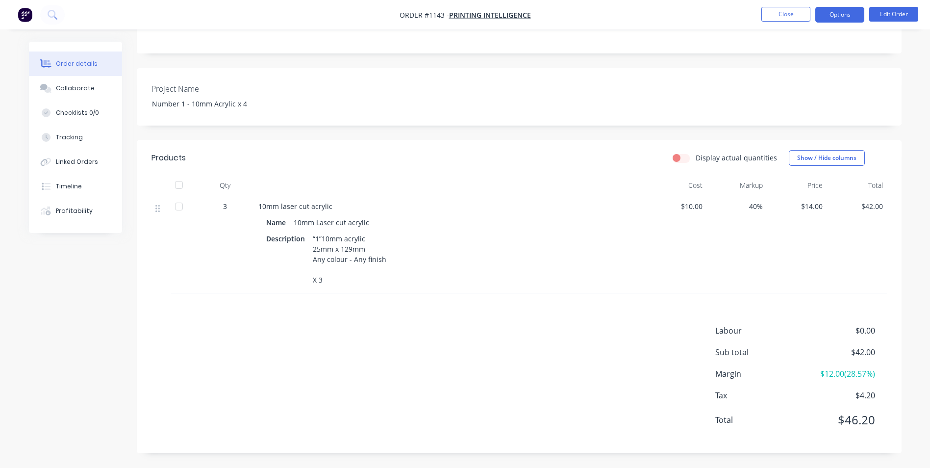 The width and height of the screenshot is (930, 468). Describe the element at coordinates (759, 330) in the screenshot. I see `span: Labour` at that location.